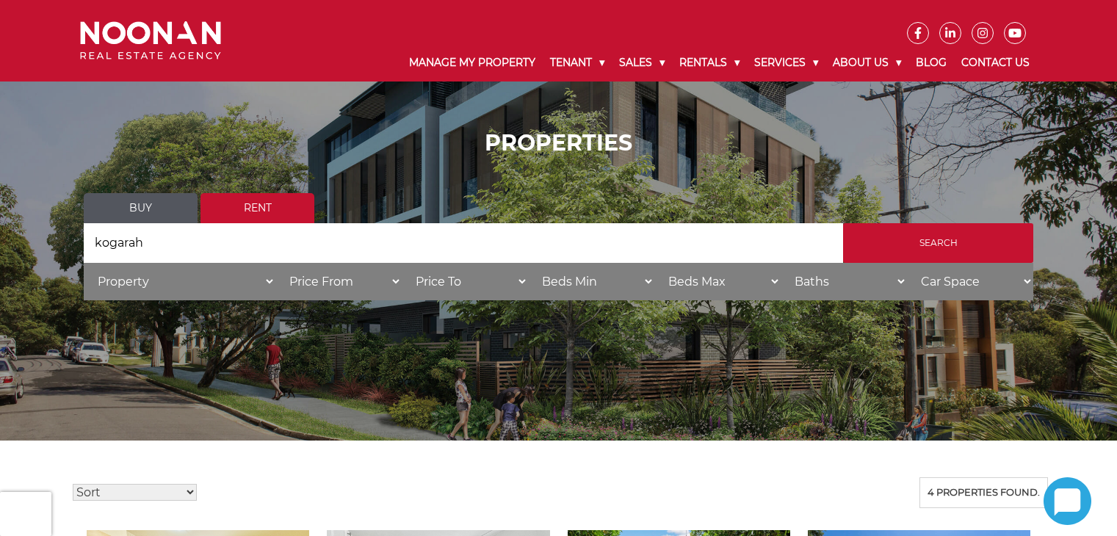 This screenshot has height=536, width=1117. I want to click on a: Services, so click(785, 62).